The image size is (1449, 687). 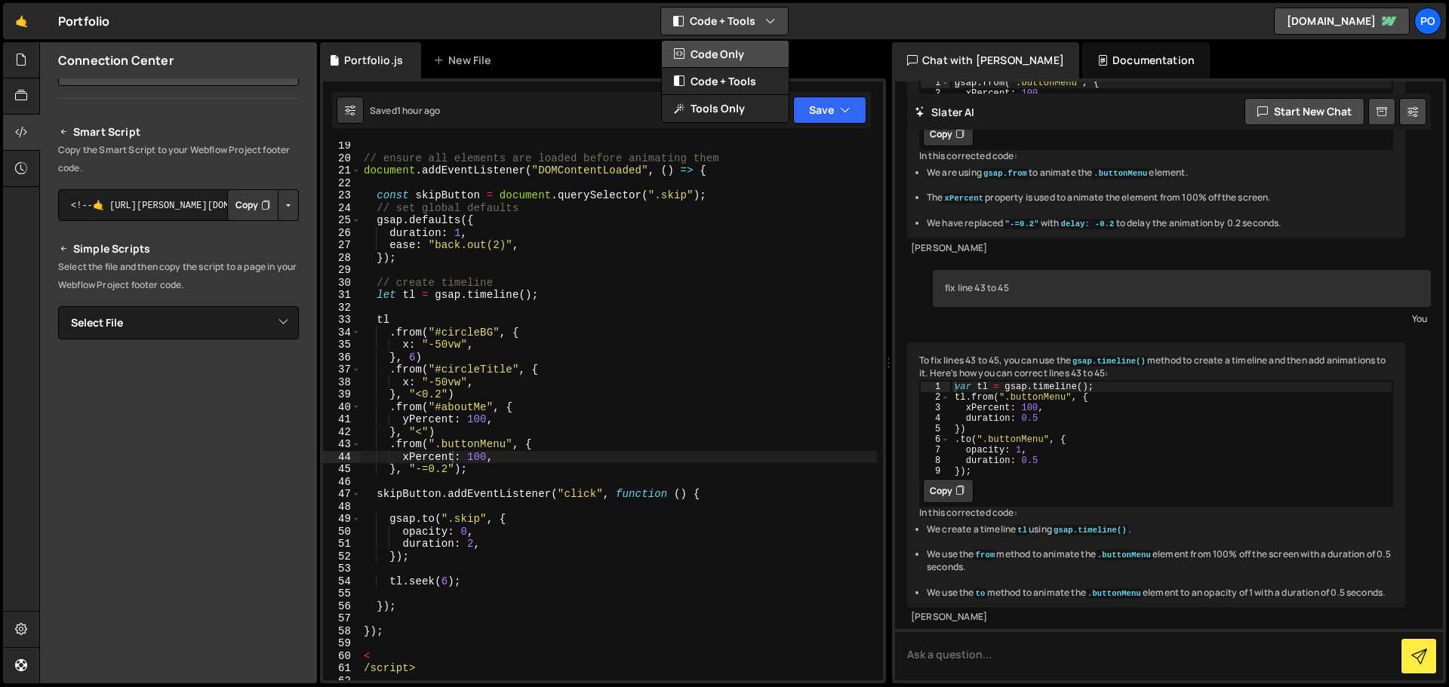 What do you see at coordinates (342, 208) in the screenshot?
I see `div: 24` at bounding box center [342, 208].